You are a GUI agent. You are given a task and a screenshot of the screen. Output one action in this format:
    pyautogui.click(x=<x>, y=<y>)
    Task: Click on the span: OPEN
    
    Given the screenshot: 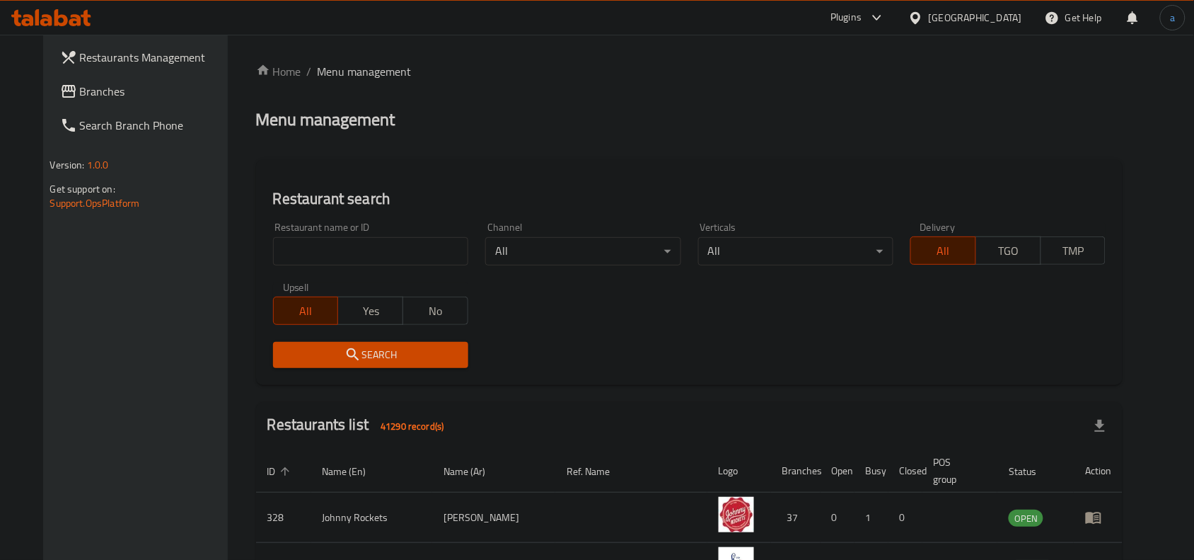 What is the action you would take?
    pyautogui.click(x=1026, y=518)
    